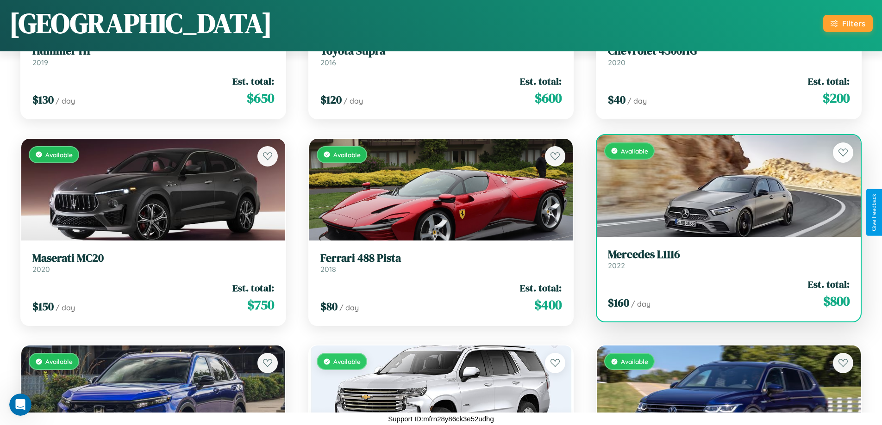  Describe the element at coordinates (729, 259) in the screenshot. I see `a: Mercedes L11162022` at that location.